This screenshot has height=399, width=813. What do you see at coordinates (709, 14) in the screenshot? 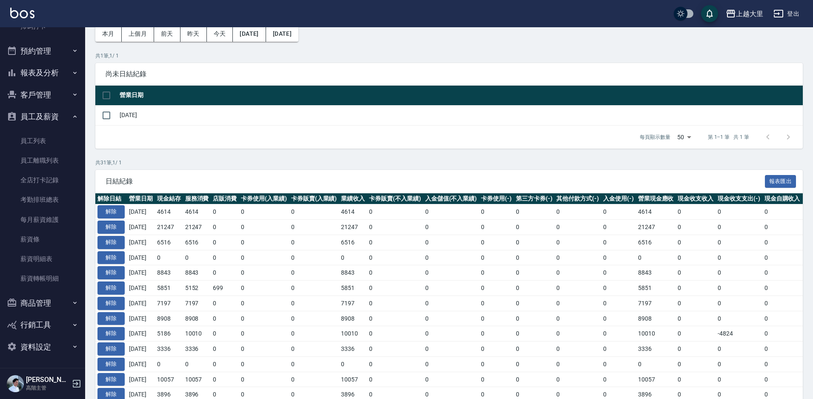
I see `button: save` at bounding box center [709, 14].